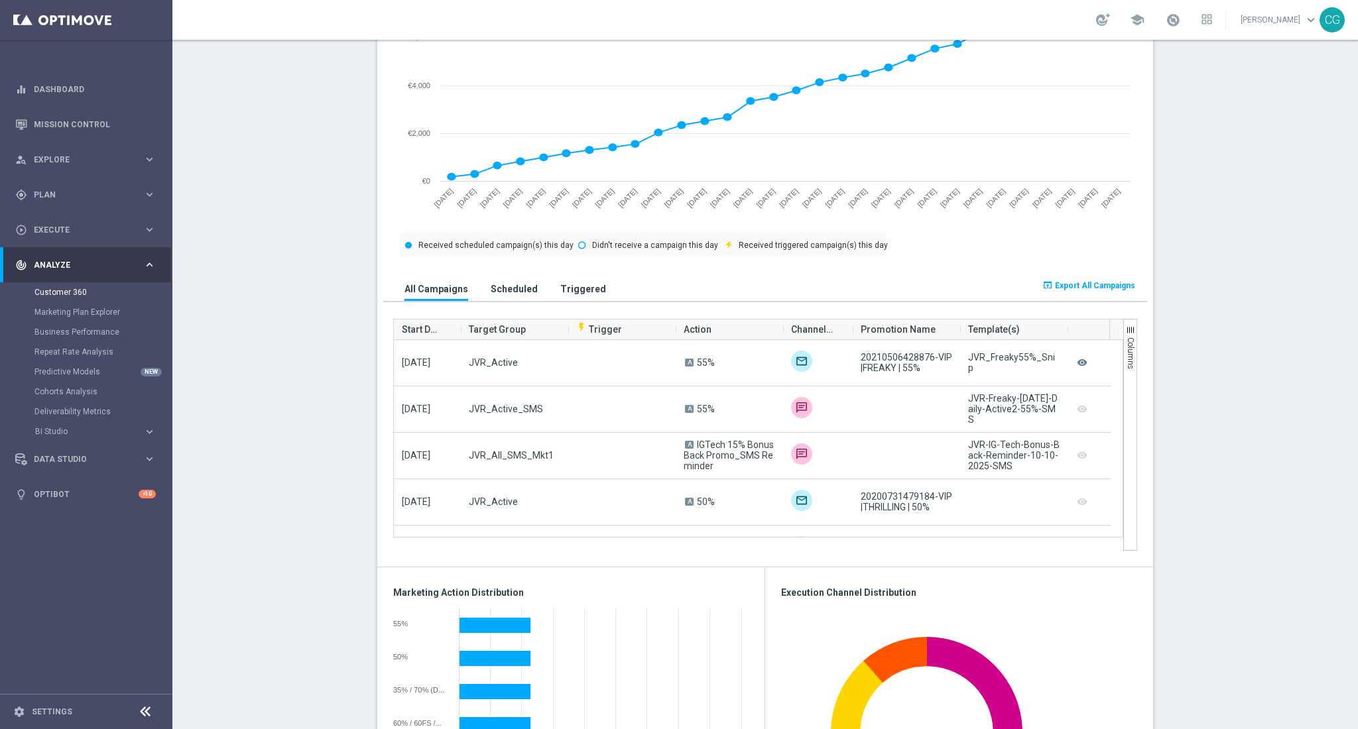 The image size is (1358, 729). I want to click on span: Explore, so click(88, 160).